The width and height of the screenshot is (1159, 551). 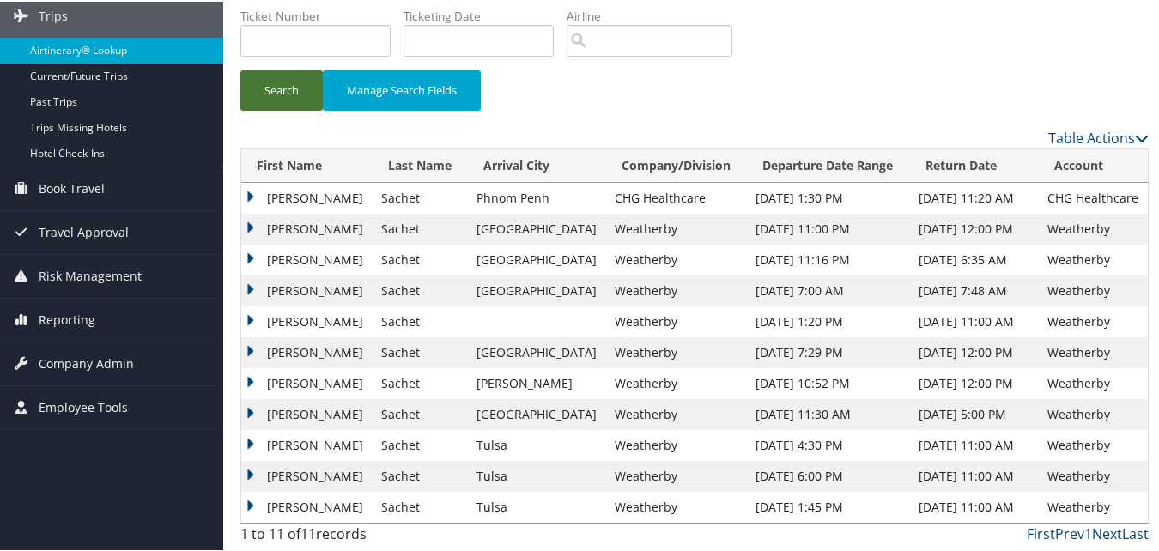 I want to click on span: Company Admin, so click(x=86, y=362).